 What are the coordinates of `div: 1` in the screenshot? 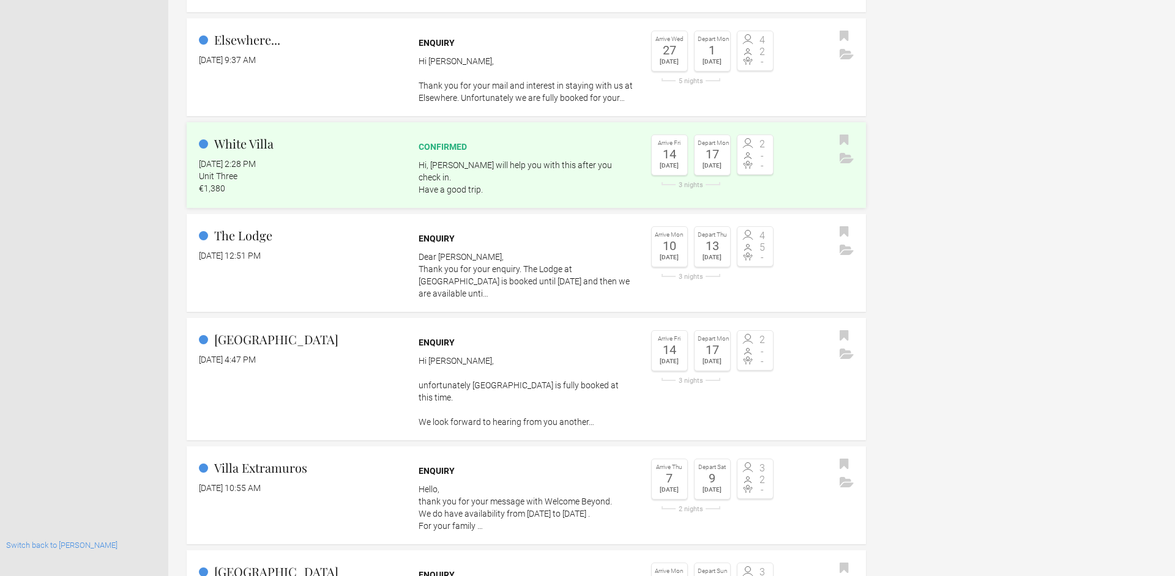 It's located at (712, 50).